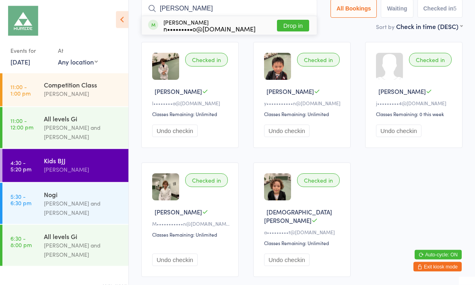 The width and height of the screenshot is (475, 285). What do you see at coordinates (438, 254) in the screenshot?
I see `button: Auto-cycle: ON` at bounding box center [438, 254].